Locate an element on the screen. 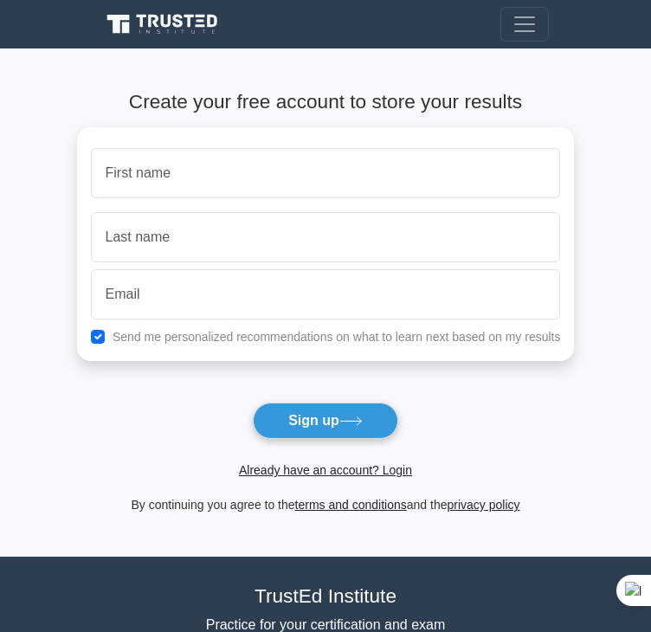 Image resolution: width=651 pixels, height=632 pixels. h4: TrustEd Institute is located at coordinates (326, 596).